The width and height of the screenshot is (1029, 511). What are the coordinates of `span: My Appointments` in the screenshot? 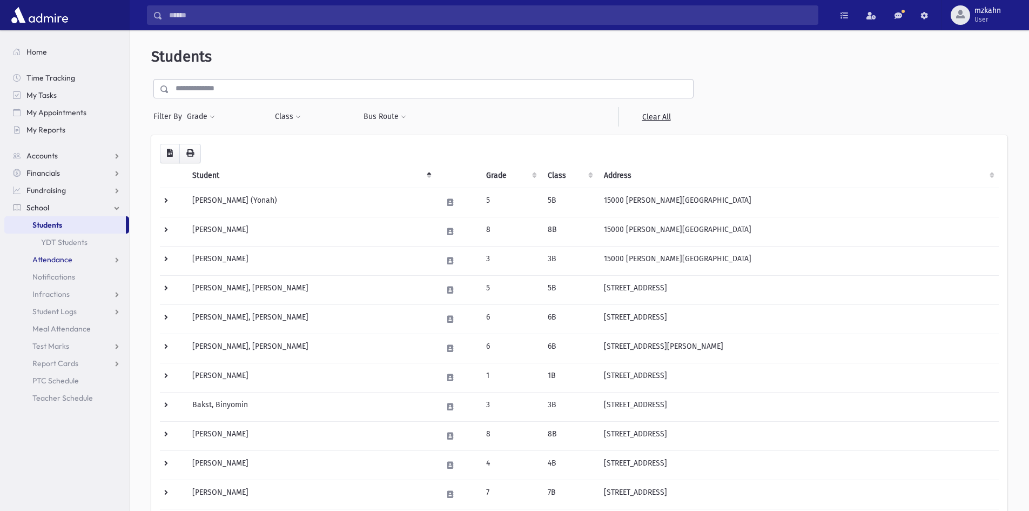 It's located at (56, 112).